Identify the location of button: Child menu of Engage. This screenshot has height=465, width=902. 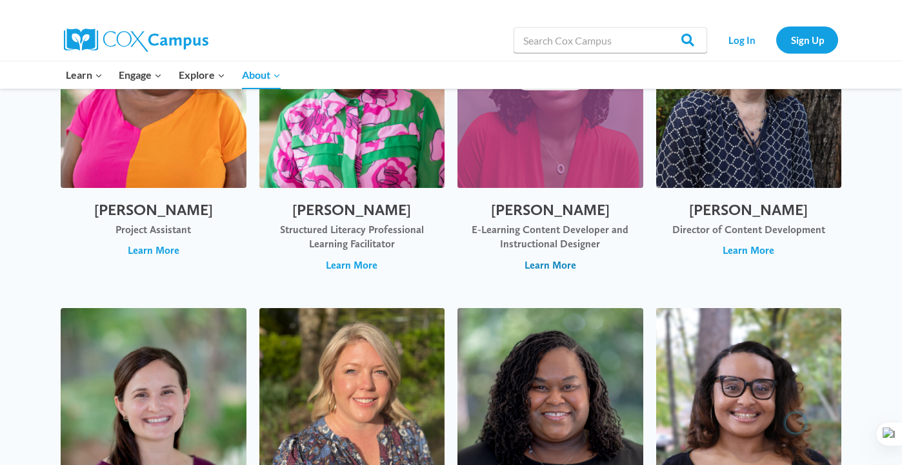
(141, 75).